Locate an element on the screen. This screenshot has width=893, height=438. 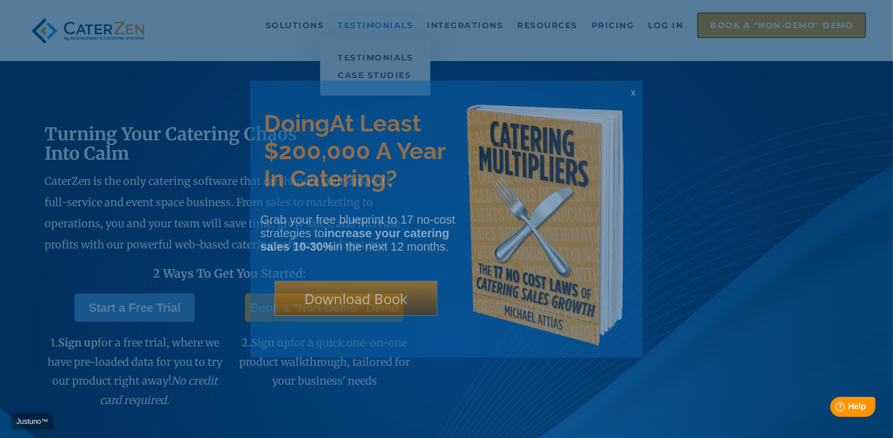
span: Help is located at coordinates (69, 14).